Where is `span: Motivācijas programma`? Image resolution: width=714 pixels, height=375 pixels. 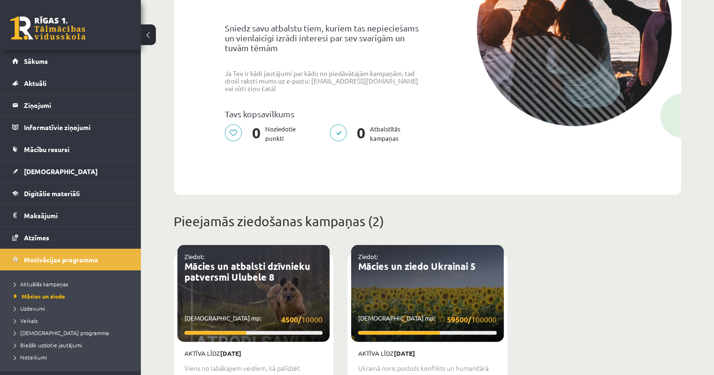
span: Motivācijas programma is located at coordinates (61, 260).